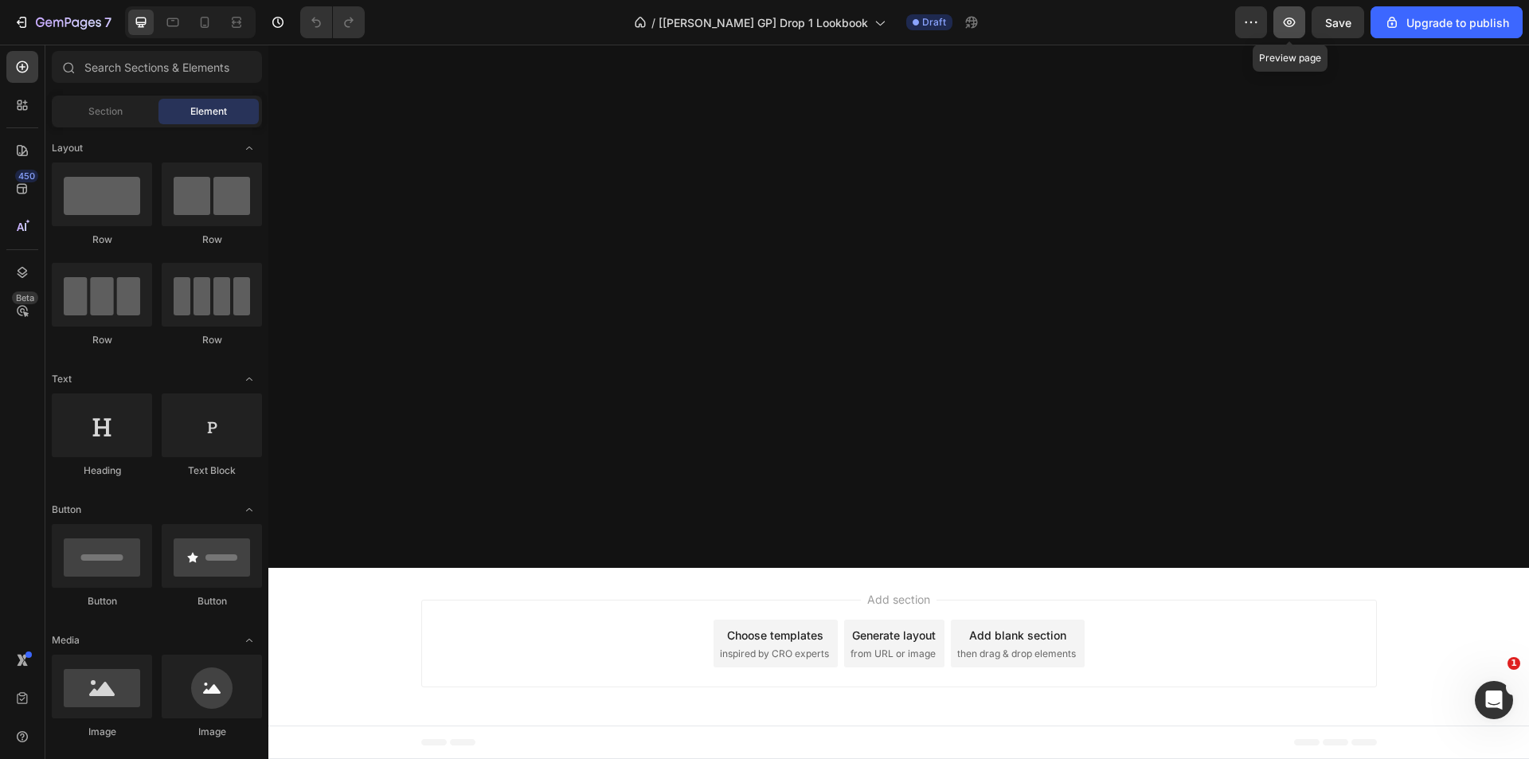 The width and height of the screenshot is (1529, 759). Describe the element at coordinates (26, 176) in the screenshot. I see `div: 450` at that location.